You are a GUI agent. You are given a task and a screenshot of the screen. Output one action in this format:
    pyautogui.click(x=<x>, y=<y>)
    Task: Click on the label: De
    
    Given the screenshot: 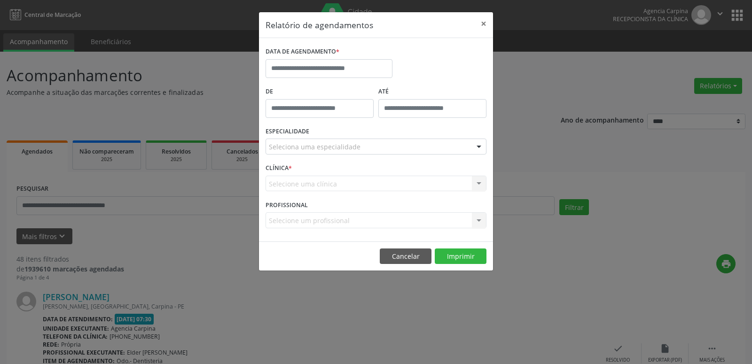 What is the action you would take?
    pyautogui.click(x=320, y=92)
    